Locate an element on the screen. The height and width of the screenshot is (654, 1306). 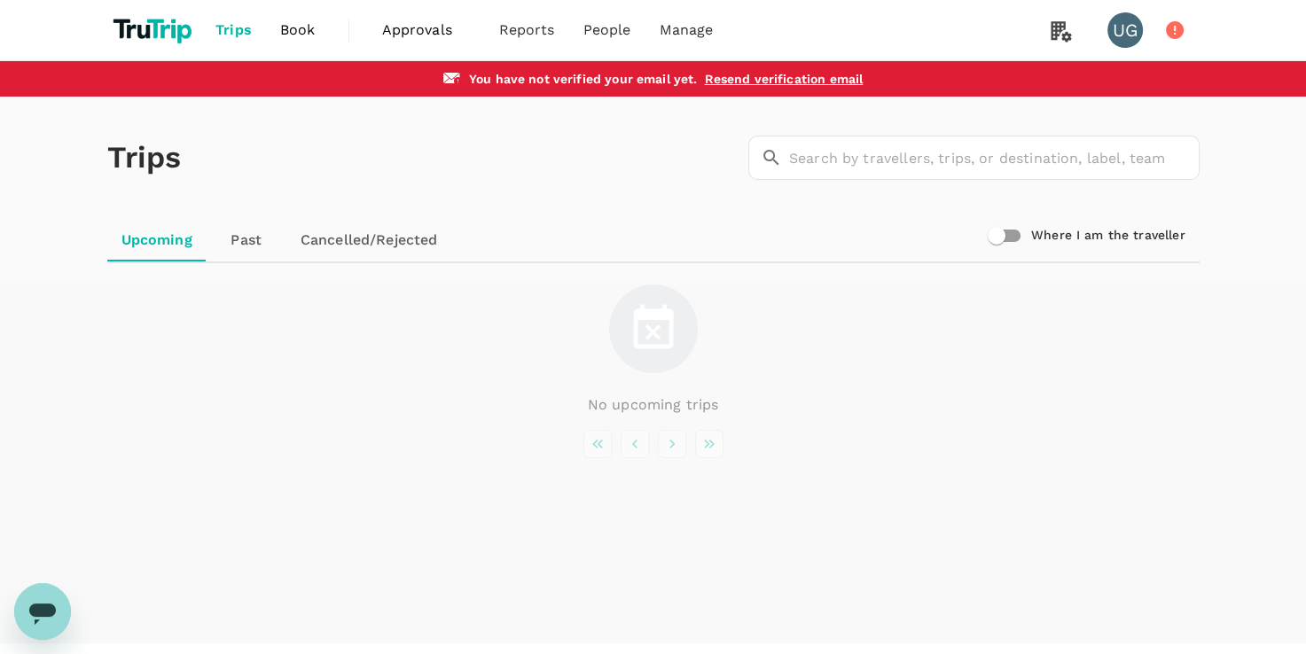
a: Upcoming is located at coordinates (157, 240).